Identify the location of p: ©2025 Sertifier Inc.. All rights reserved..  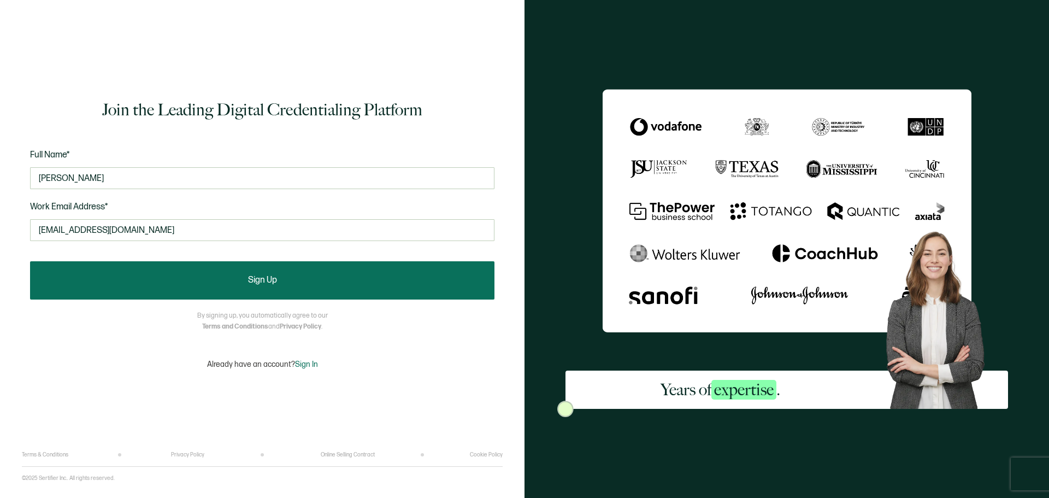
(68, 478).